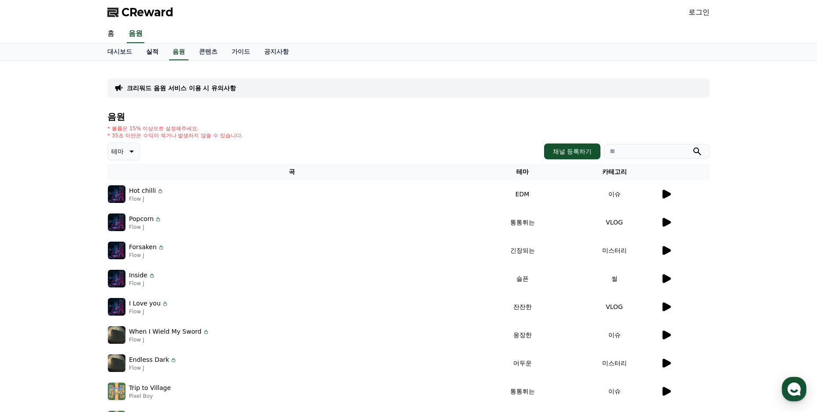 The image size is (817, 412). Describe the element at coordinates (30, 296) in the screenshot. I see `span: 홈` at that location.